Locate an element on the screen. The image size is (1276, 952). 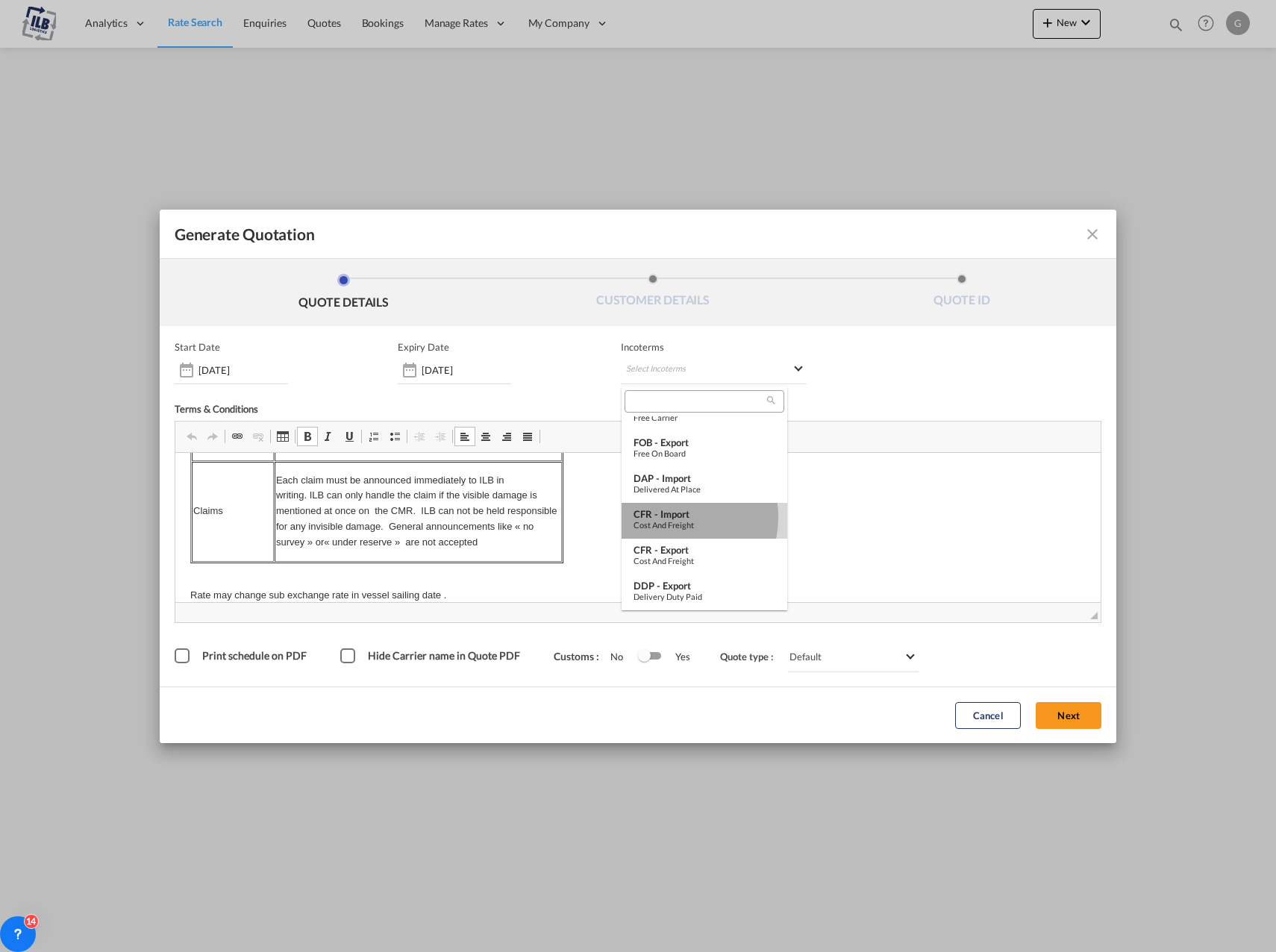
div: Free Carrier is located at coordinates (705, 417).